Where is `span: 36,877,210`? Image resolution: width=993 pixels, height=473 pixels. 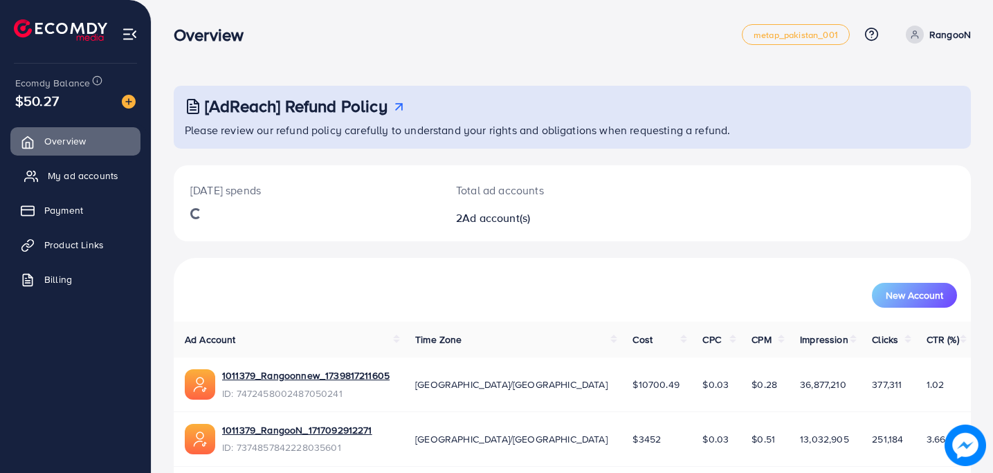 span: 36,877,210 is located at coordinates (823, 385).